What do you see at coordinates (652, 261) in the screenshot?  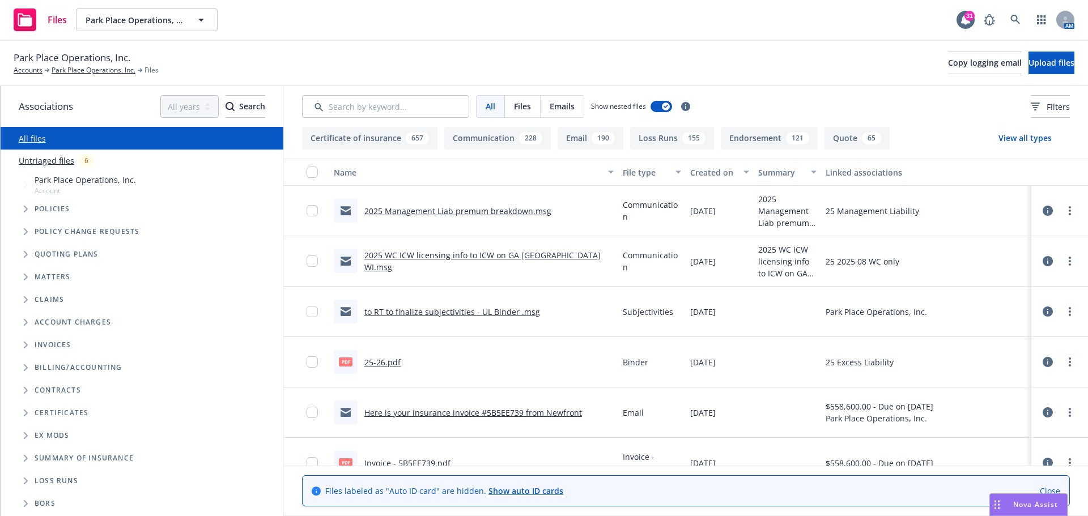 I see `span: Communication` at bounding box center [652, 261].